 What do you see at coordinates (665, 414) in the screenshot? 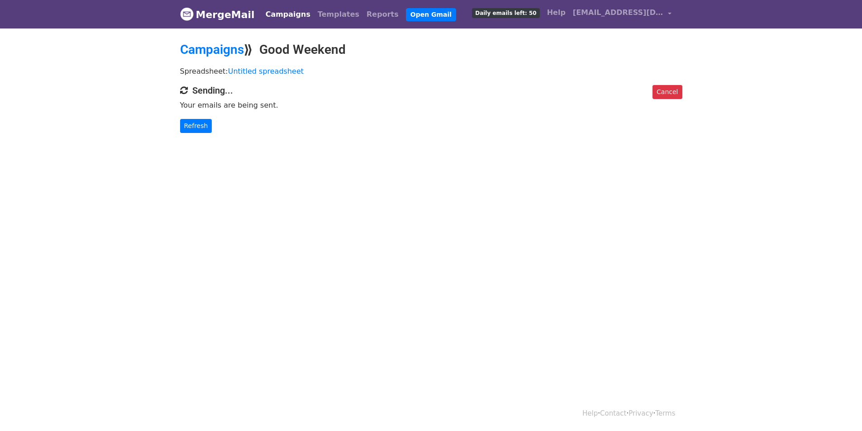
I see `a: Terms` at bounding box center [665, 414].